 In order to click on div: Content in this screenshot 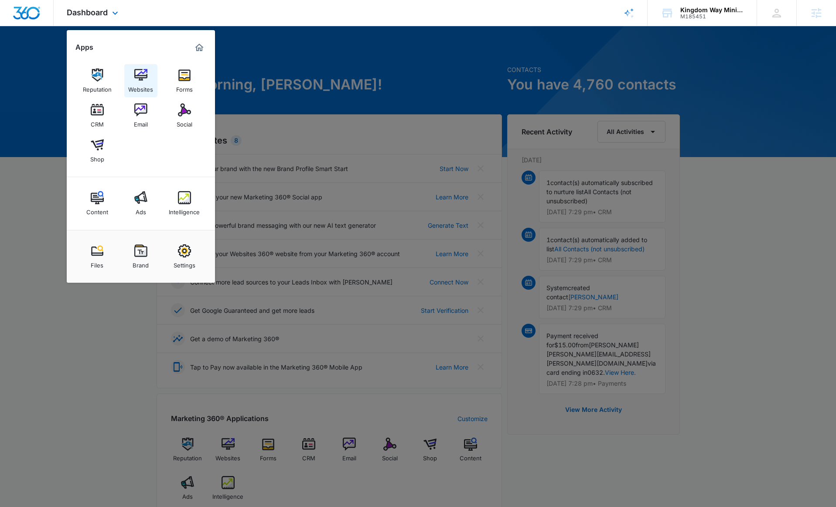, I will do `click(97, 210)`.